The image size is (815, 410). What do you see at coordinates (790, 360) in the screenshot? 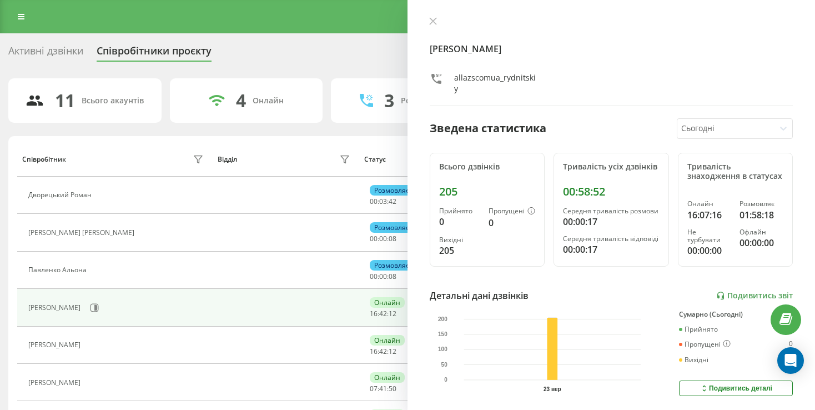
I see `div: Open Intercom Messenger` at bounding box center [790, 360].